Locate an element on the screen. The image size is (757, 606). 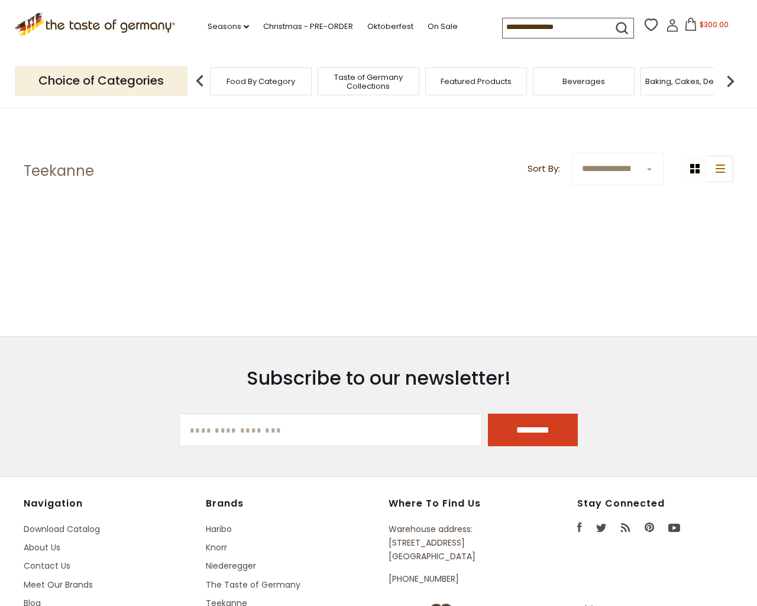
span: Taste of Germany Collections is located at coordinates (368, 82).